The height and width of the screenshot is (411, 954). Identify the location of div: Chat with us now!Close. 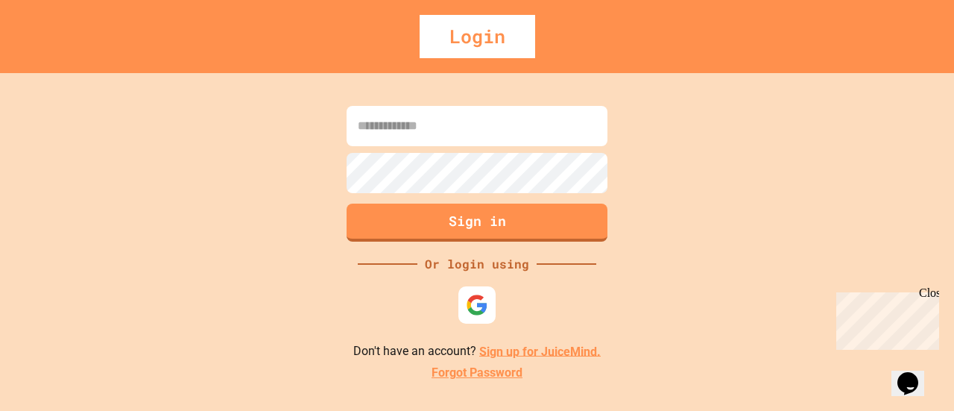
(54, 50).